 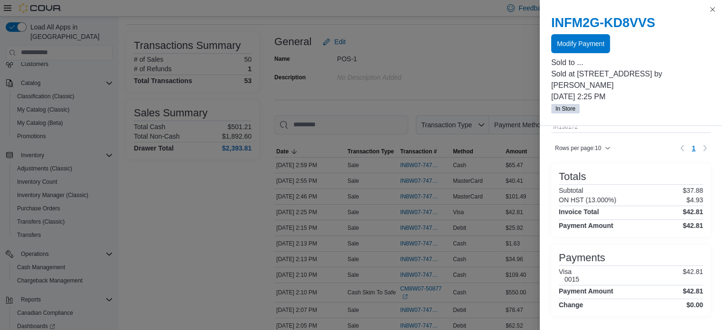 I want to click on button: Page 1 of 1, so click(x=694, y=148).